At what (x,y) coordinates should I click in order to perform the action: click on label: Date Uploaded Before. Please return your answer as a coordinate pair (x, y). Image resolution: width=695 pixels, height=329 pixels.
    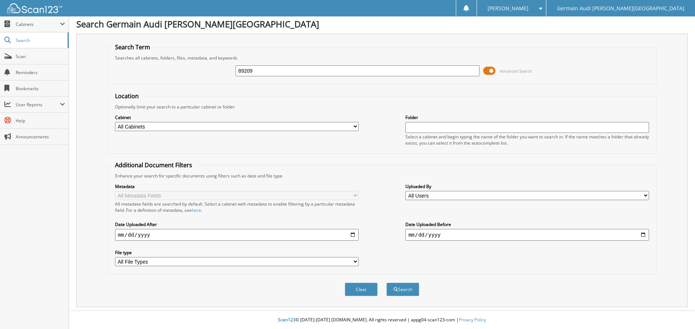
    Looking at the image, I should click on (527, 224).